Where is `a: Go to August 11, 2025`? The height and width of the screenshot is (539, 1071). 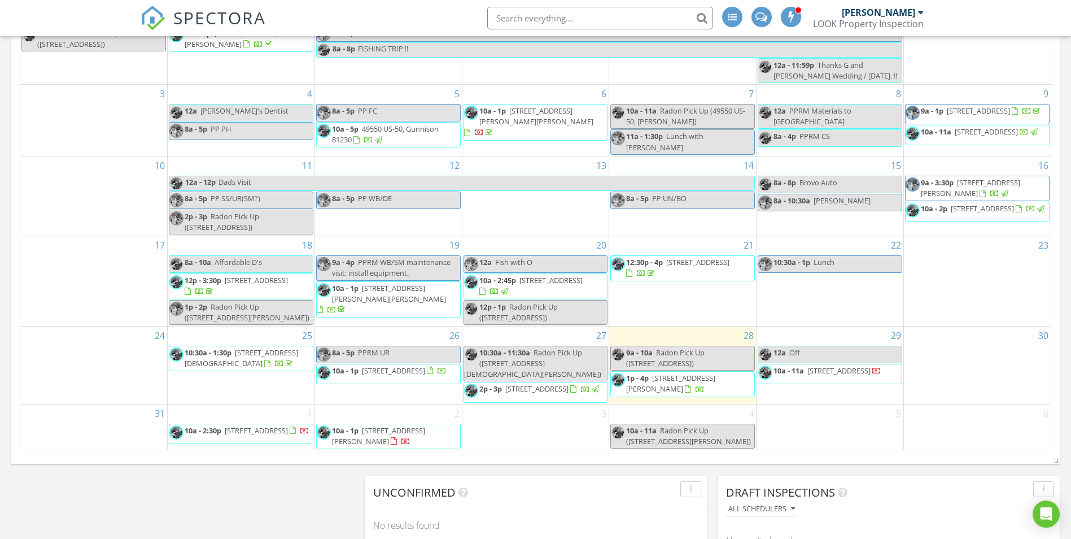 a: Go to August 11, 2025 is located at coordinates (307, 165).